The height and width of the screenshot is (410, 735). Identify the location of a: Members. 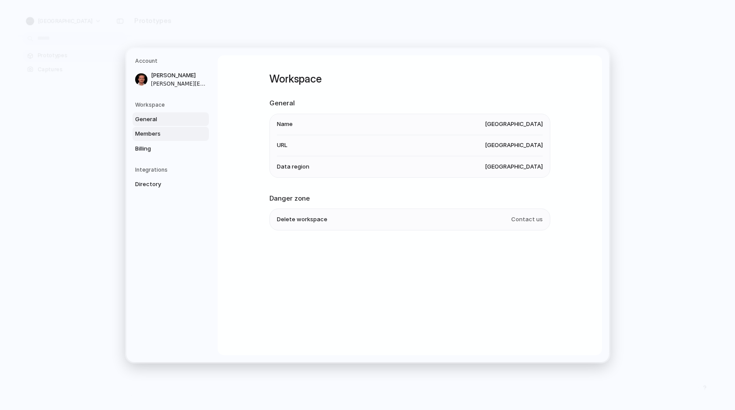
(171, 134).